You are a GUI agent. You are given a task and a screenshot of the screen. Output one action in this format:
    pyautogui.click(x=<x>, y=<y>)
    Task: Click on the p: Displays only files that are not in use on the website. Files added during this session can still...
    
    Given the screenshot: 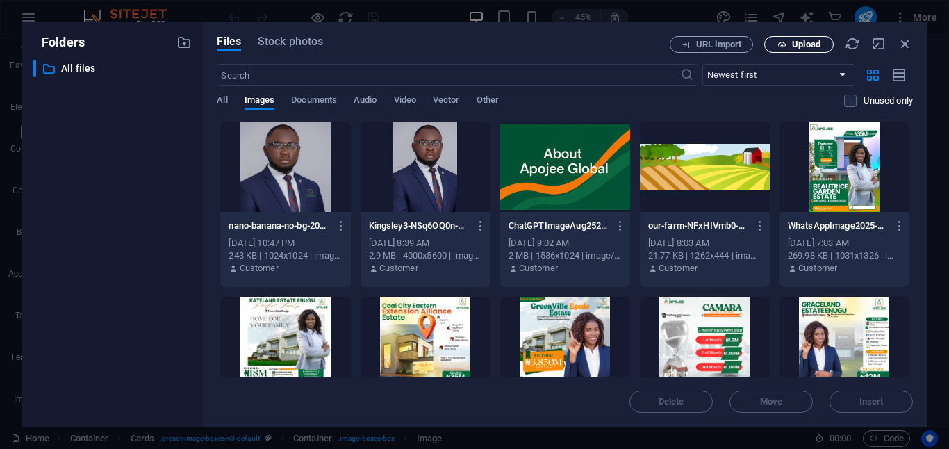 What is the action you would take?
    pyautogui.click(x=888, y=101)
    